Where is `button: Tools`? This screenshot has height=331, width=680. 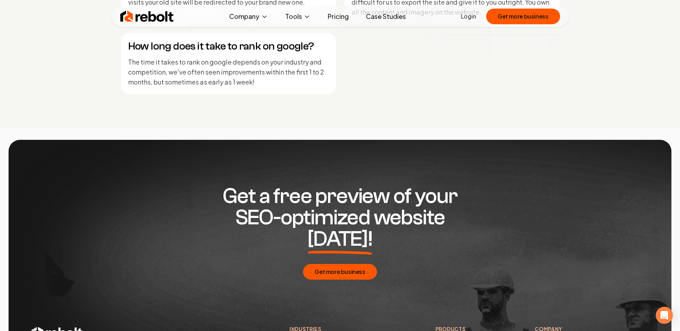 button: Tools is located at coordinates (298, 16).